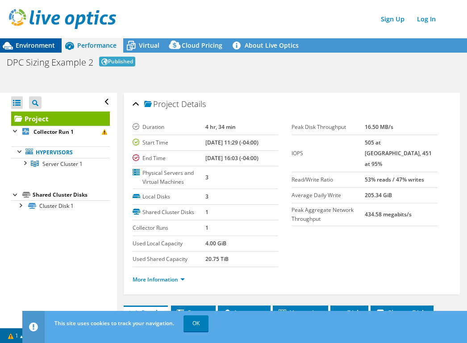 This screenshot has height=343, width=467. What do you see at coordinates (378, 195) in the screenshot?
I see `b: 205.34 GiB` at bounding box center [378, 195].